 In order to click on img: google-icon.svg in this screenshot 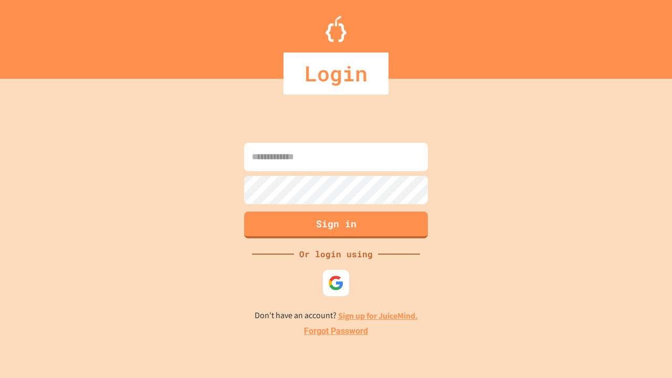, I will do `click(336, 283)`.